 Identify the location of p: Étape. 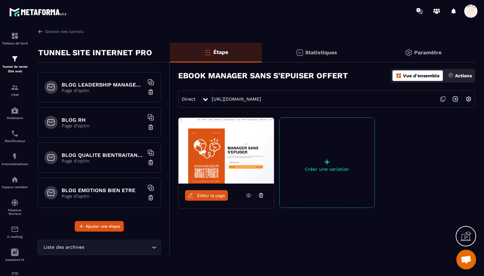
(220, 52).